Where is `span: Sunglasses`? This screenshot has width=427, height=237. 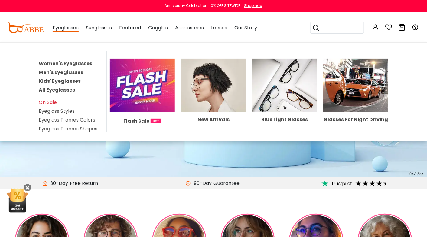
span: Sunglasses is located at coordinates (99, 28).